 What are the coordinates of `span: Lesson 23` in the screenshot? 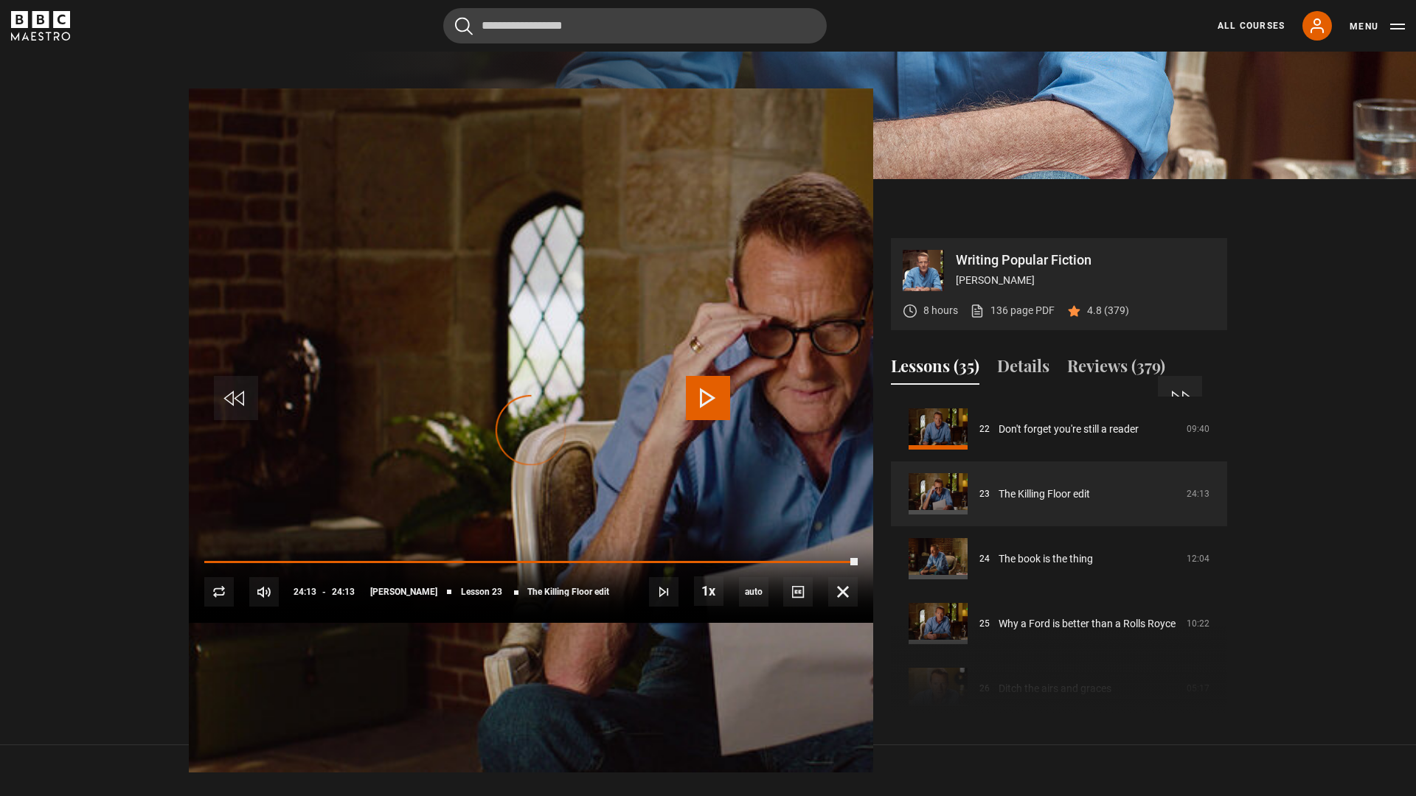 It's located at (481, 592).